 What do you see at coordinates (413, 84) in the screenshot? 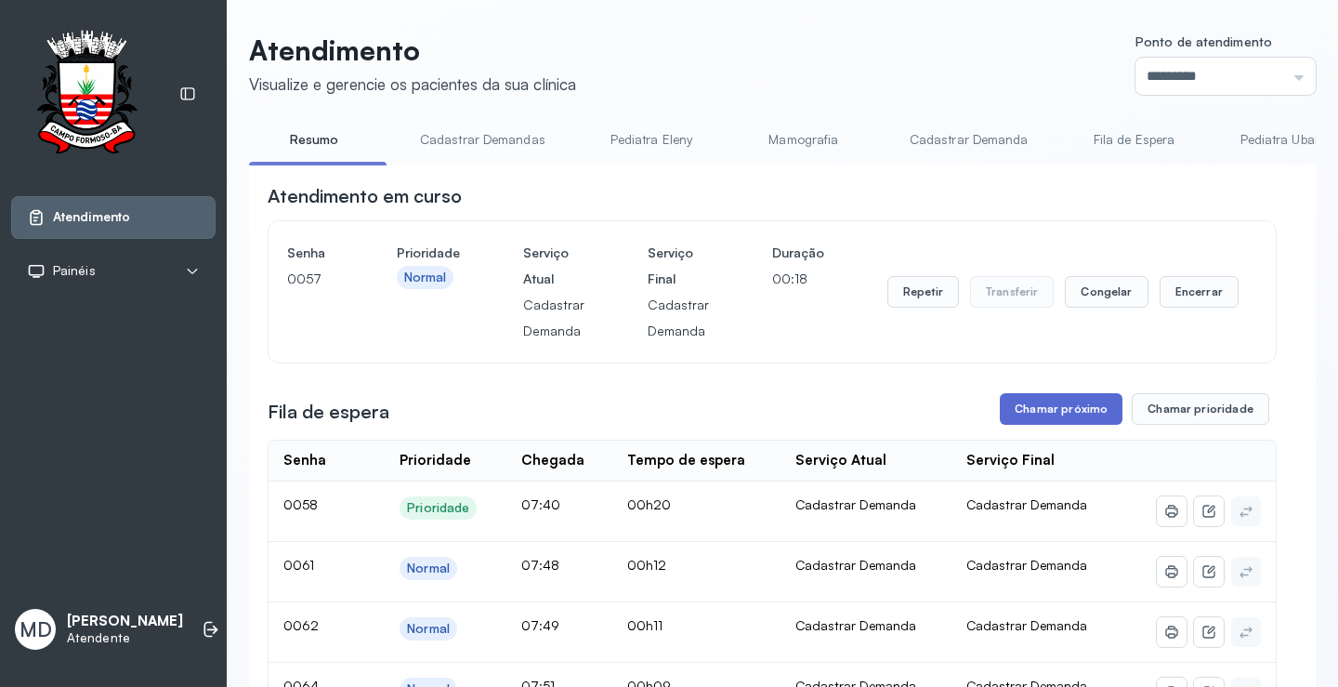
I see `div: Visualize e gerencie os pacientes da sua clínica` at bounding box center [413, 84].